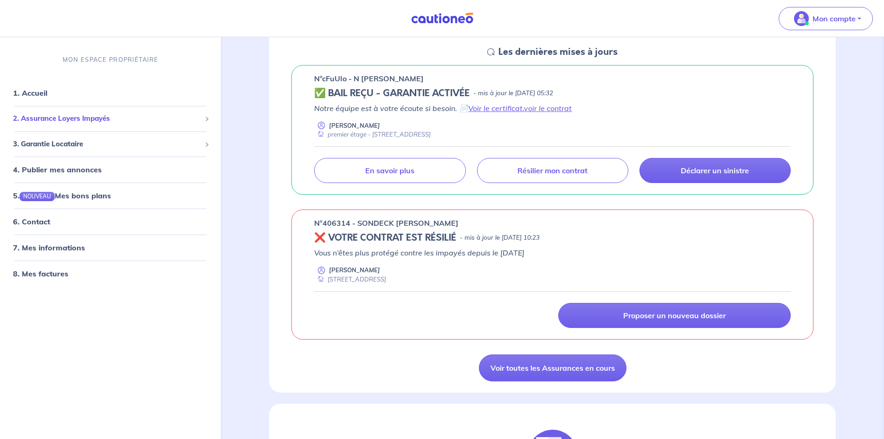  I want to click on p: Déclarer un sinistre, so click(715, 170).